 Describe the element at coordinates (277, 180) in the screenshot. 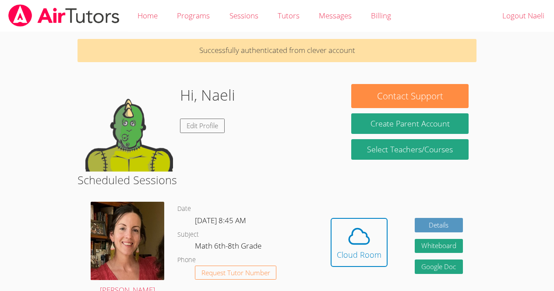

I see `h2: Scheduled Sessions` at that location.